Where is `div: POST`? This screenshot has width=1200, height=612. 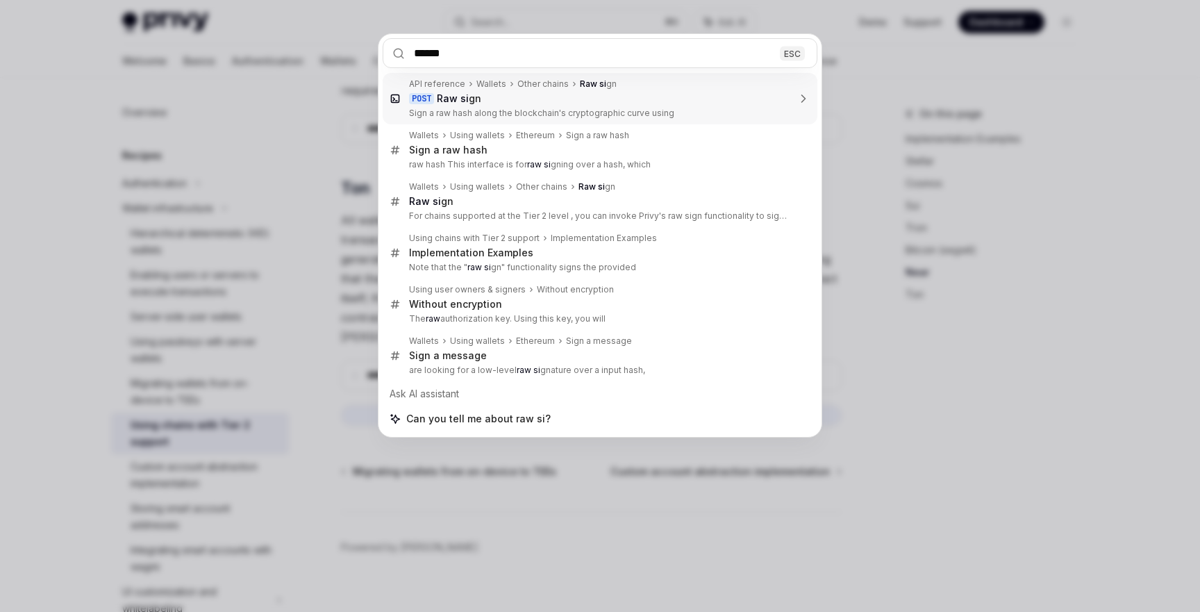 div: POST is located at coordinates (422, 99).